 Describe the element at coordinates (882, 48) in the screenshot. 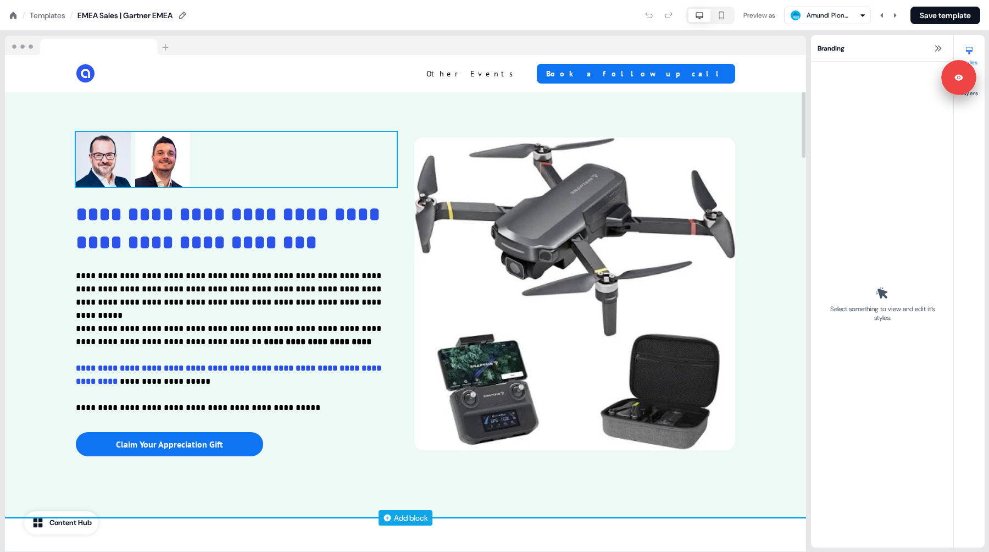

I see `div: Branding` at that location.